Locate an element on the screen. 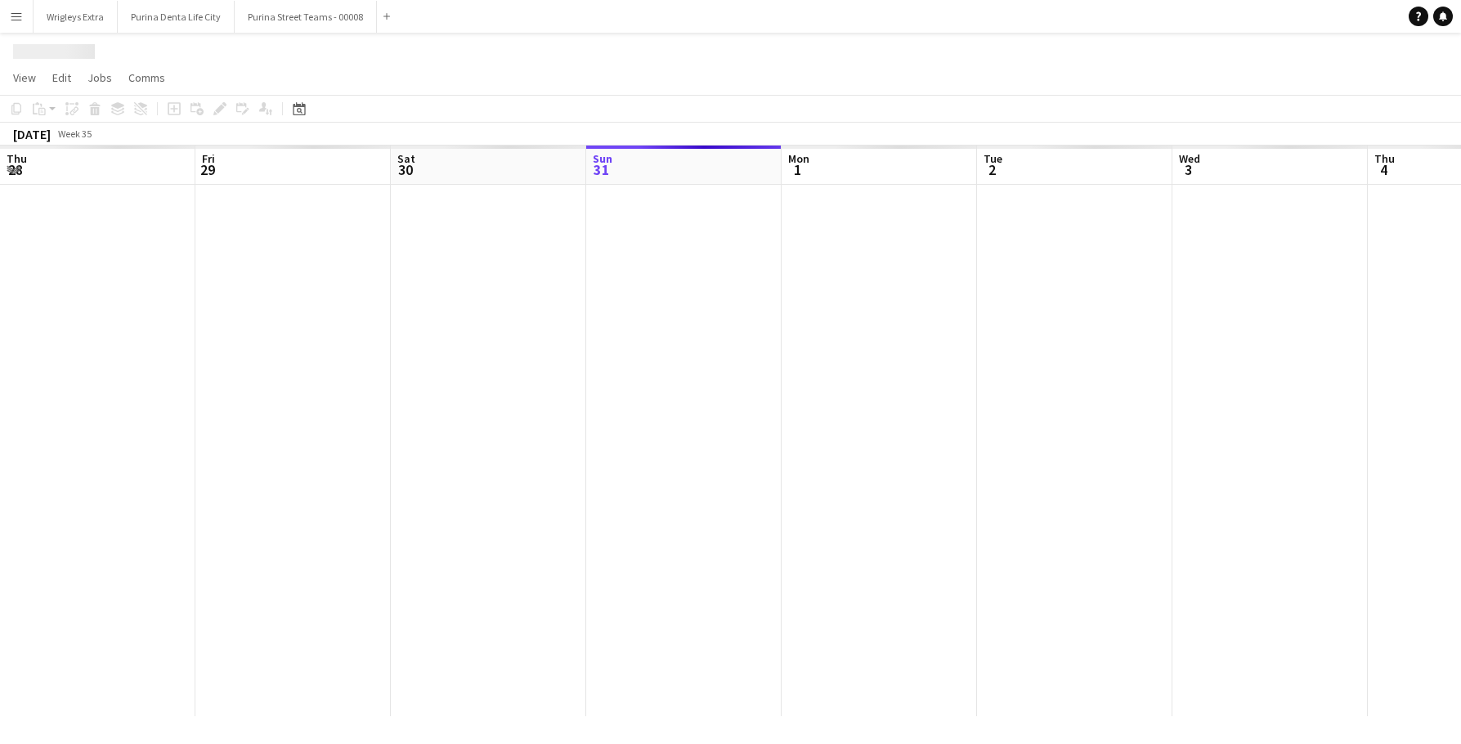 Image resolution: width=1461 pixels, height=744 pixels. span: View is located at coordinates (25, 78).